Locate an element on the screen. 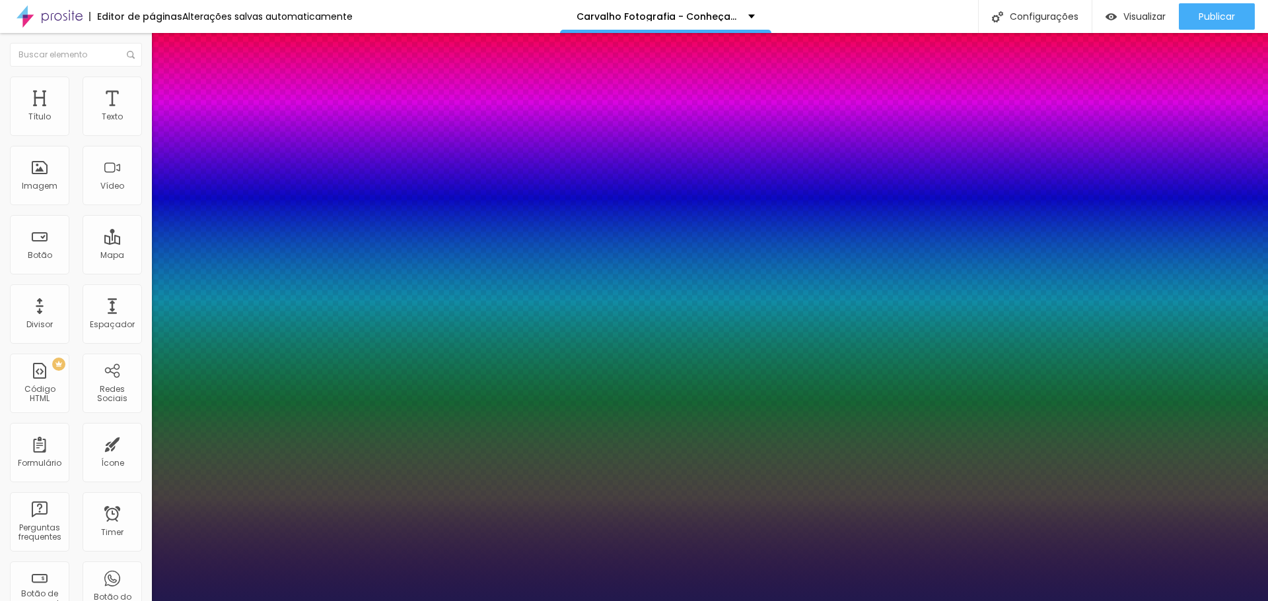 This screenshot has width=1268, height=601. button: Publicar is located at coordinates (1216, 17).